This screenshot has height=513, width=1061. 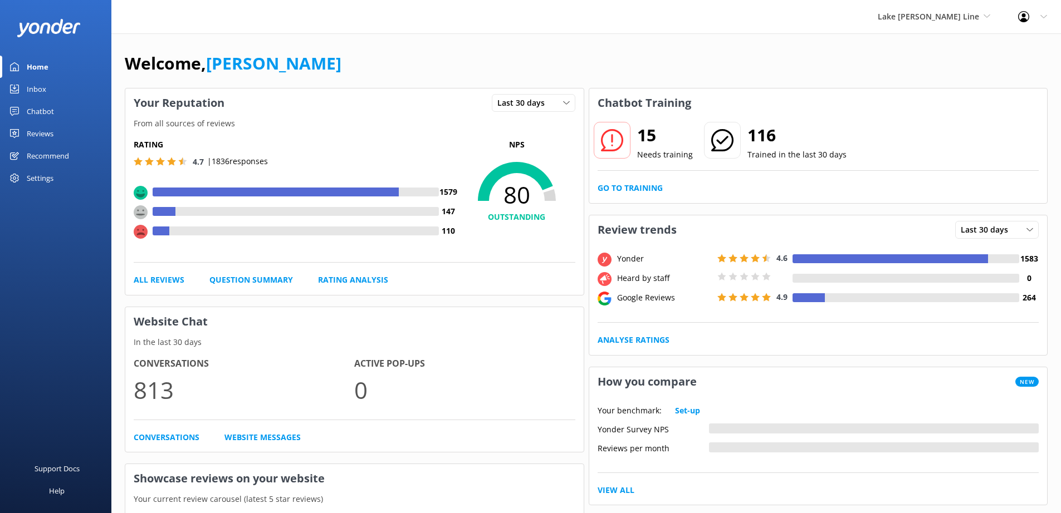 I want to click on span: New, so click(x=1027, y=382).